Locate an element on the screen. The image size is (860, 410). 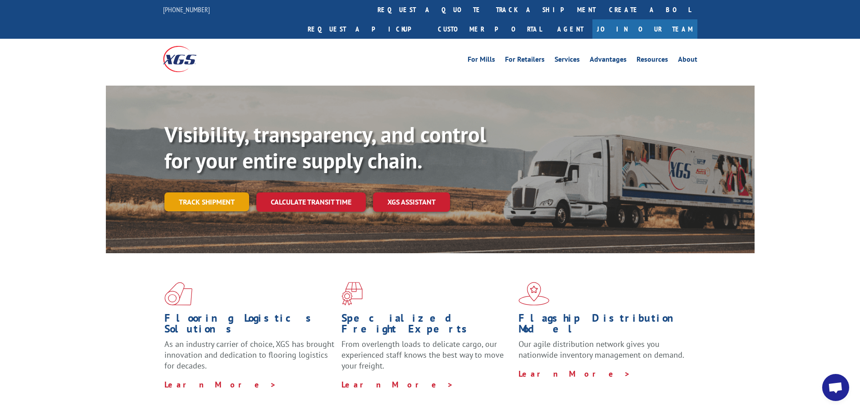
img: xgs-icon-total-supply-chain-intelligence-red is located at coordinates (178, 294).